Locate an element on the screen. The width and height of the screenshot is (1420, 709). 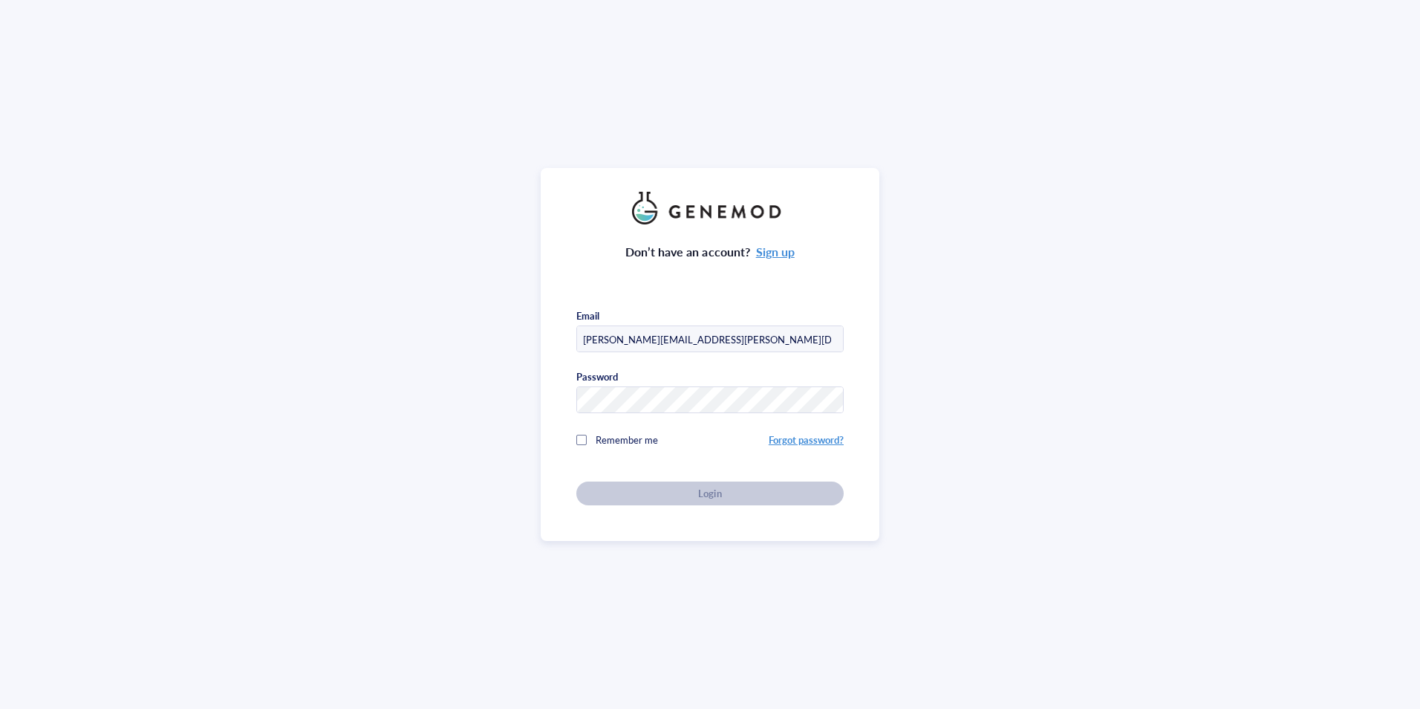
div: Email is located at coordinates (587, 316).